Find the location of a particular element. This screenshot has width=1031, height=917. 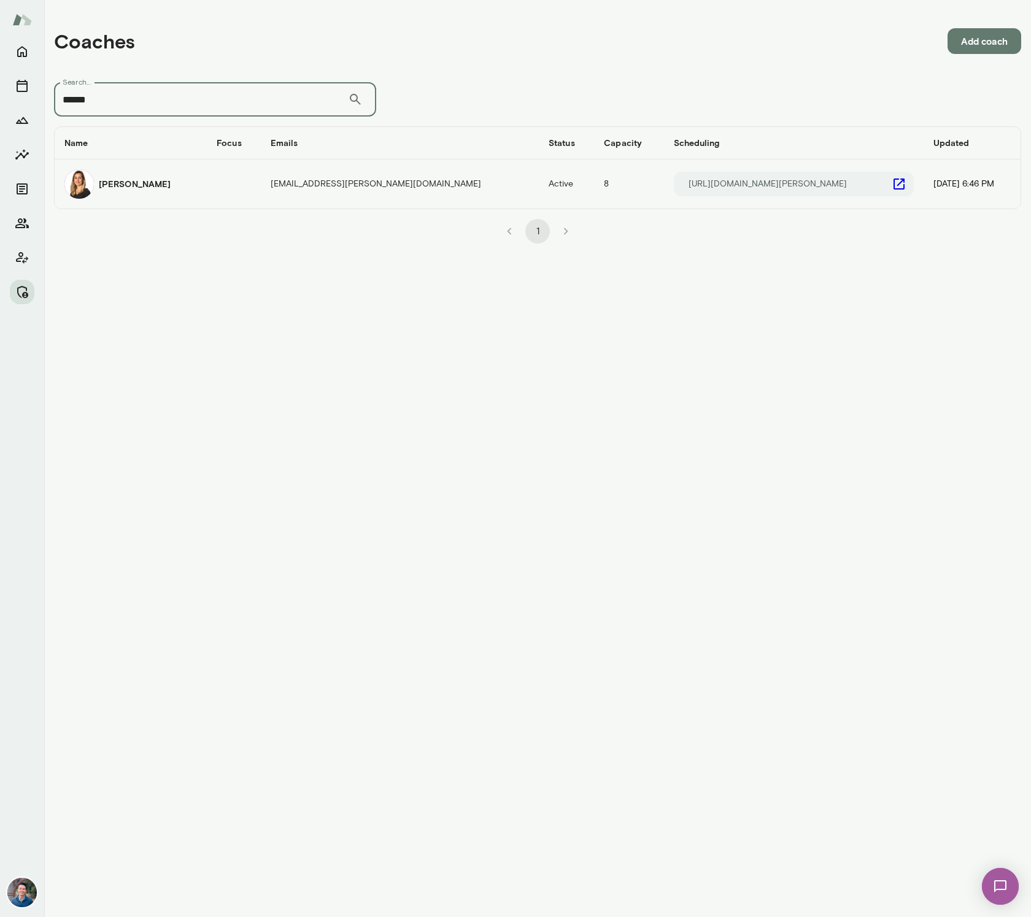

h6: Focus is located at coordinates (234, 143).